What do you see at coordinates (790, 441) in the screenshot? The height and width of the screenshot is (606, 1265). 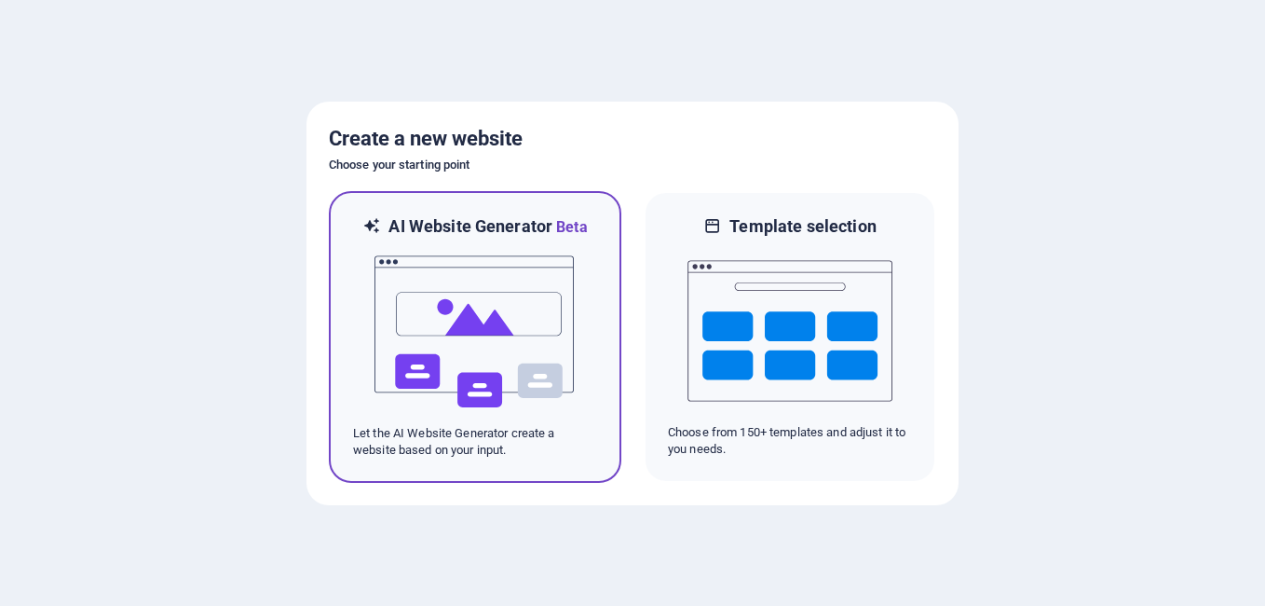 I see `p: Choose from 150+ templates and adjust it to you needs.` at bounding box center [790, 441].